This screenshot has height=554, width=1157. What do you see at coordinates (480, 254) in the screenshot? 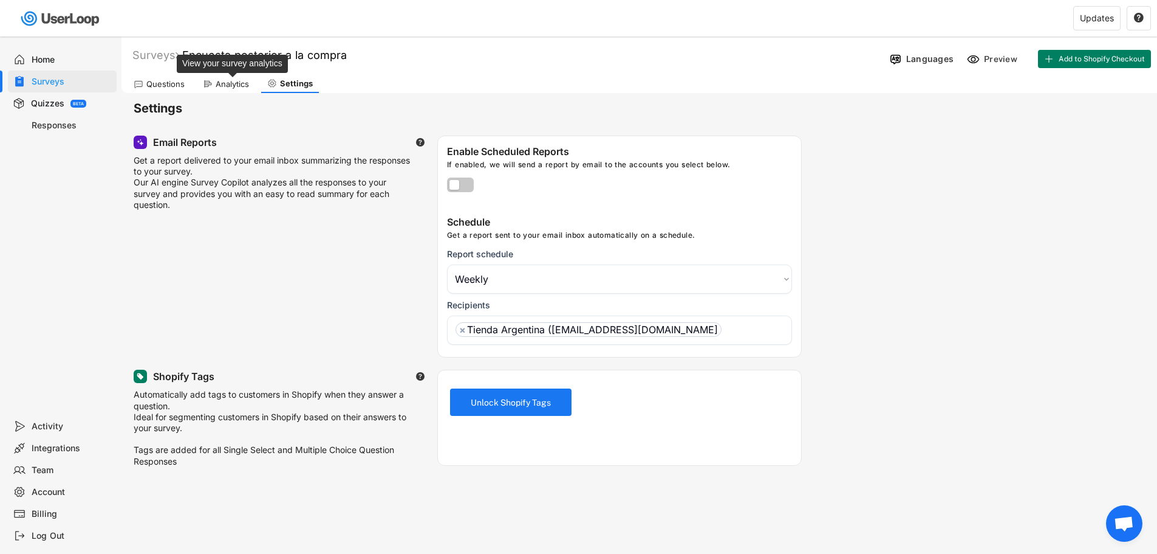
I see `div: Report schedule` at bounding box center [480, 254].